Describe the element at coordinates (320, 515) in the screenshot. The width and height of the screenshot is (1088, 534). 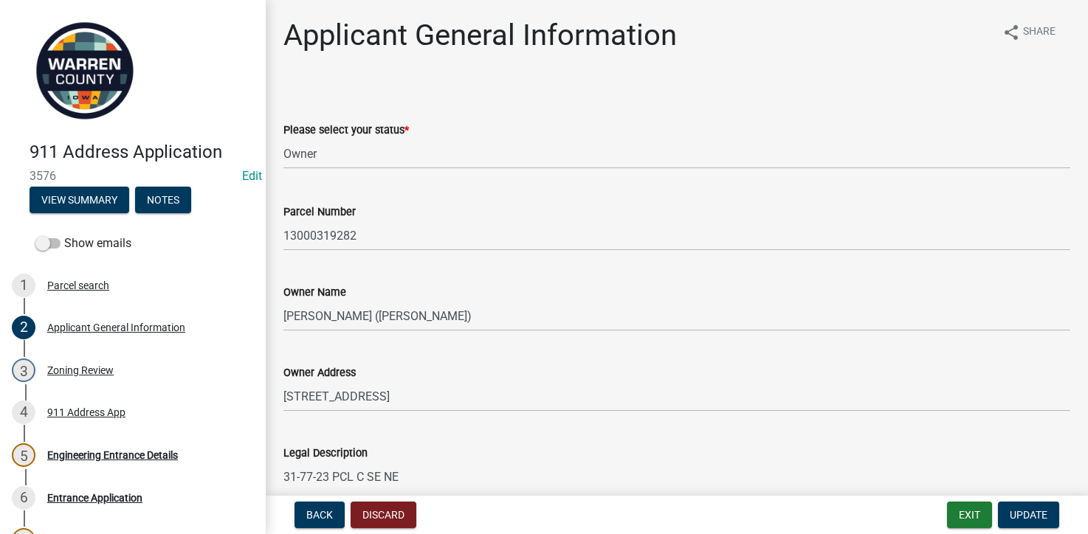
I see `span: Back` at that location.